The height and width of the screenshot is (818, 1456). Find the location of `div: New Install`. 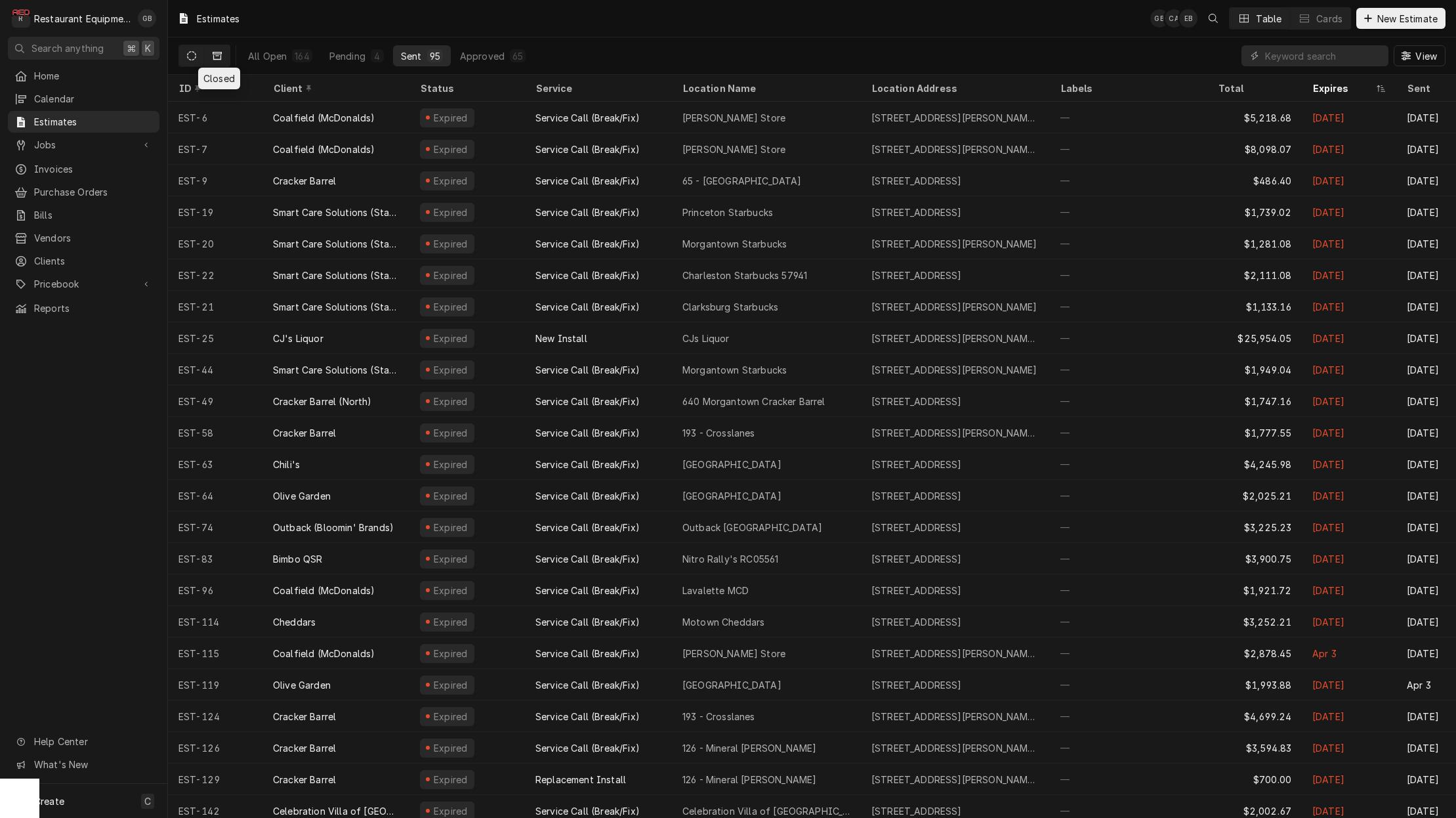

div: New Install is located at coordinates (560, 338).